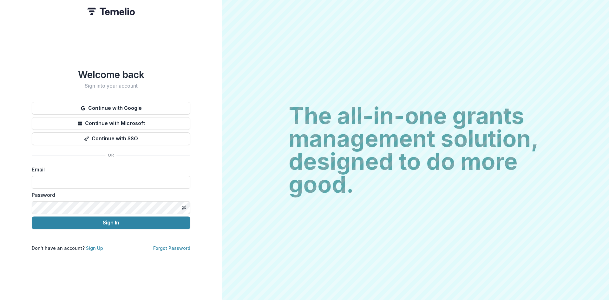 The height and width of the screenshot is (300, 609). I want to click on a: Sign Up, so click(95, 248).